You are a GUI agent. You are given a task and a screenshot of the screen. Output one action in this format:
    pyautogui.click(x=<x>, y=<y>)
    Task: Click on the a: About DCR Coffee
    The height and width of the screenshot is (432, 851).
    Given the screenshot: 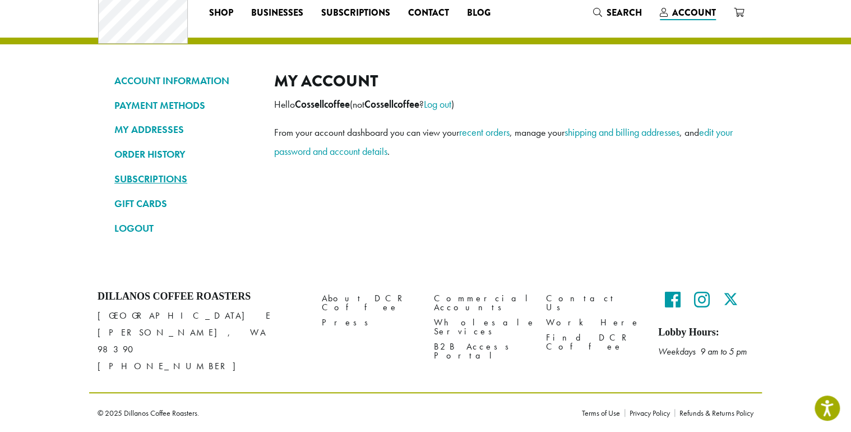 What is the action you would take?
    pyautogui.click(x=369, y=302)
    